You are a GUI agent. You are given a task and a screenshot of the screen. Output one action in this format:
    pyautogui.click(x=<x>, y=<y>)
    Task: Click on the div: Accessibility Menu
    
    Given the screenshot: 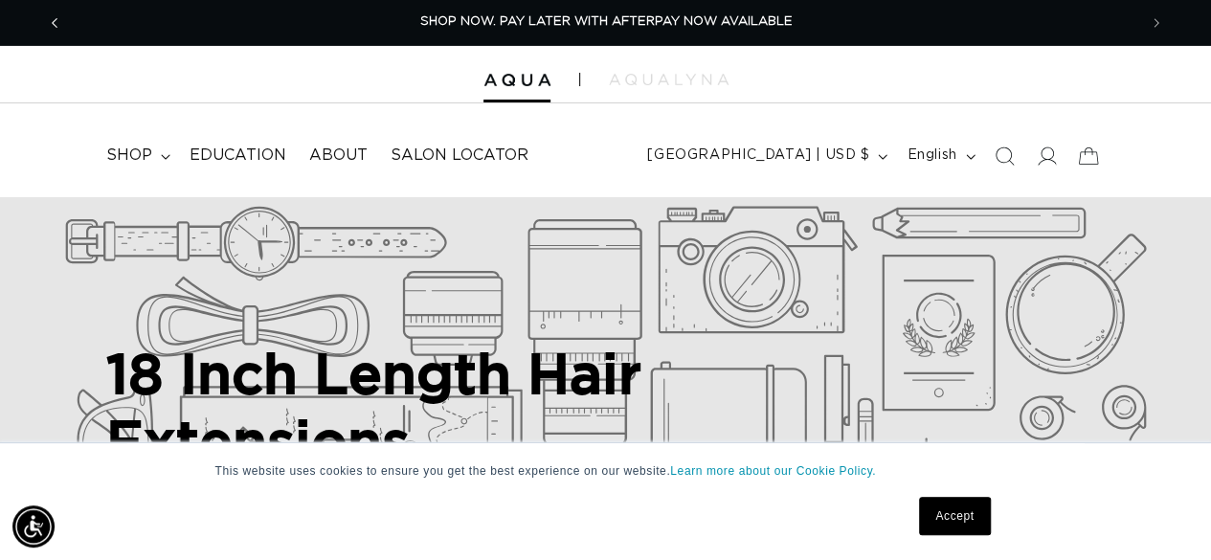 What is the action you would take?
    pyautogui.click(x=34, y=527)
    